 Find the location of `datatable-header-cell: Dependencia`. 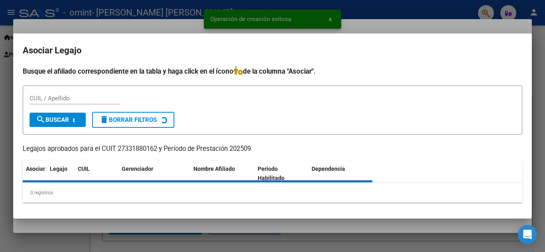

datatable-header-cell: Dependencia is located at coordinates (340, 174).